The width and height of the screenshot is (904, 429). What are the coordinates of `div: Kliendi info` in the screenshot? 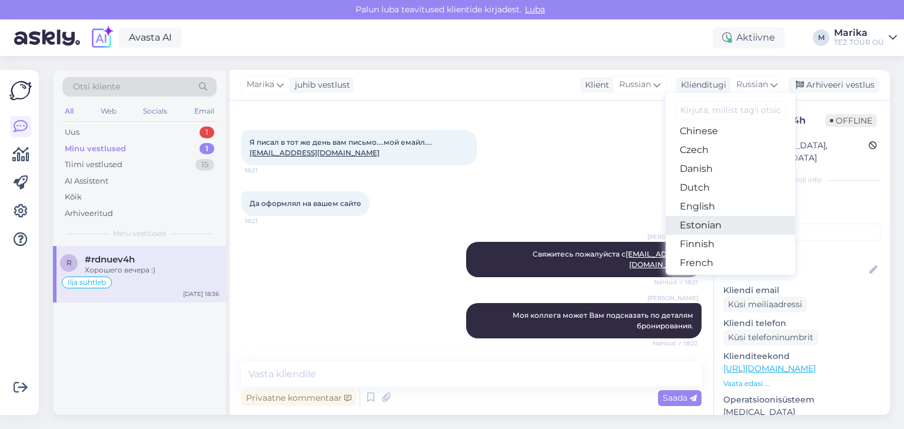 It's located at (802, 180).